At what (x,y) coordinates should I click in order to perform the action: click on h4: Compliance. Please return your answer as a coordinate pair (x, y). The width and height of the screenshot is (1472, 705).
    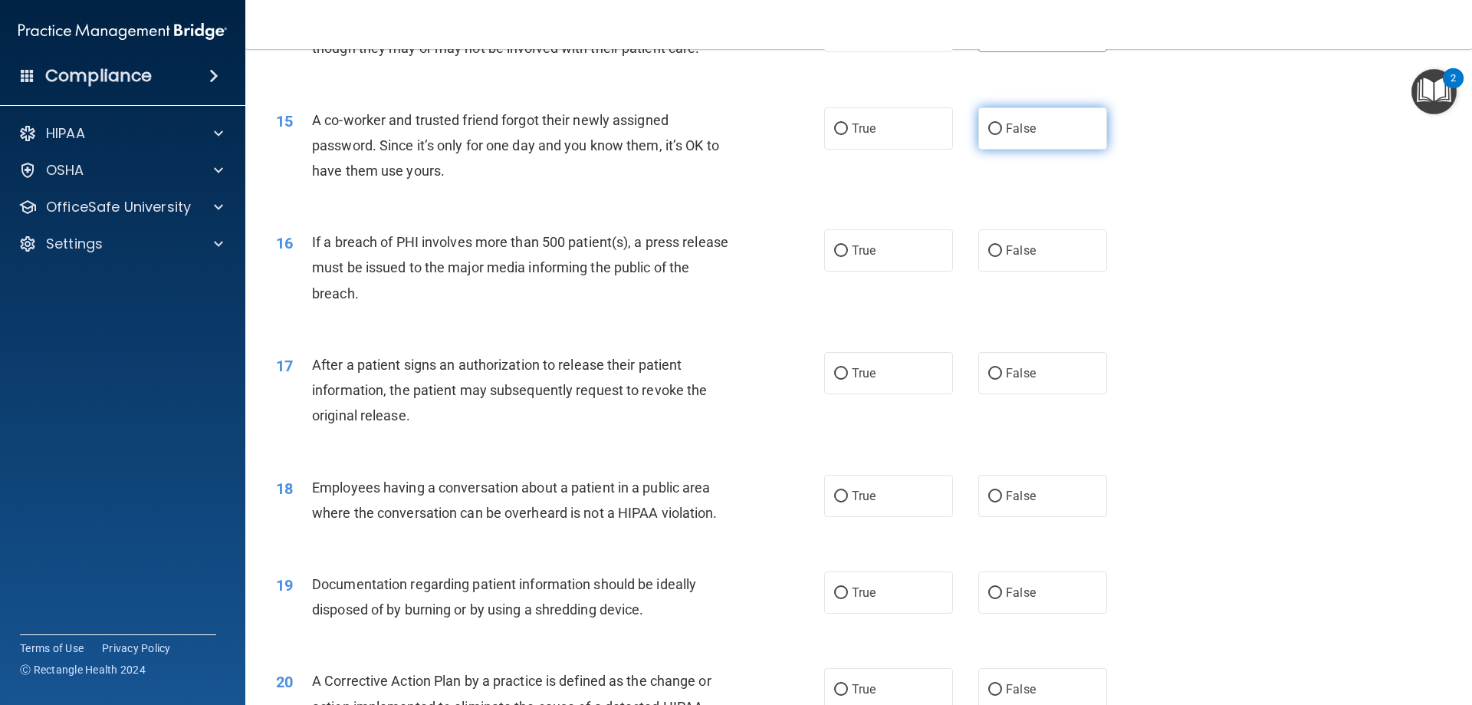
    Looking at the image, I should click on (98, 76).